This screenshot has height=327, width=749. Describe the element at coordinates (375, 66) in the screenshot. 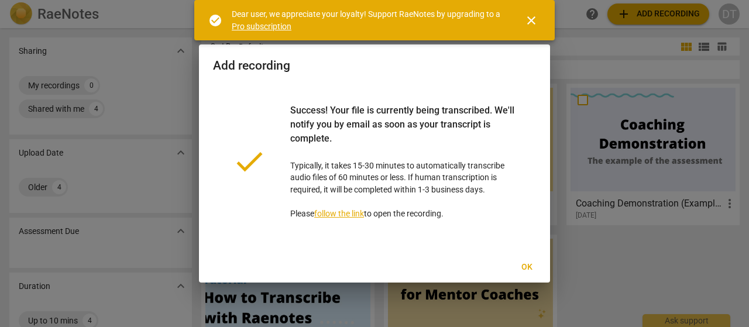

I see `h2: Add recording` at that location.